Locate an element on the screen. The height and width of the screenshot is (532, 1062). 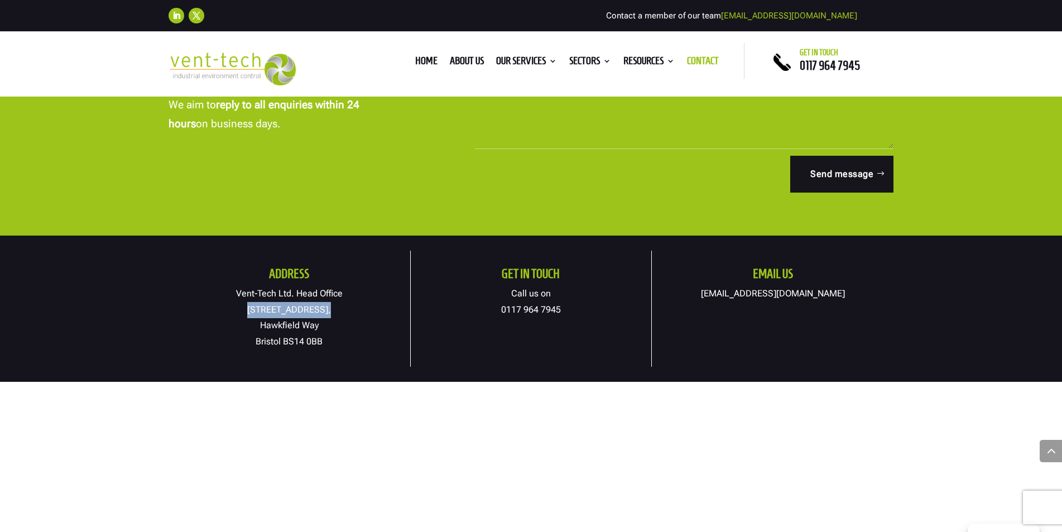
span: 0117 964 7945 is located at coordinates (830, 65).